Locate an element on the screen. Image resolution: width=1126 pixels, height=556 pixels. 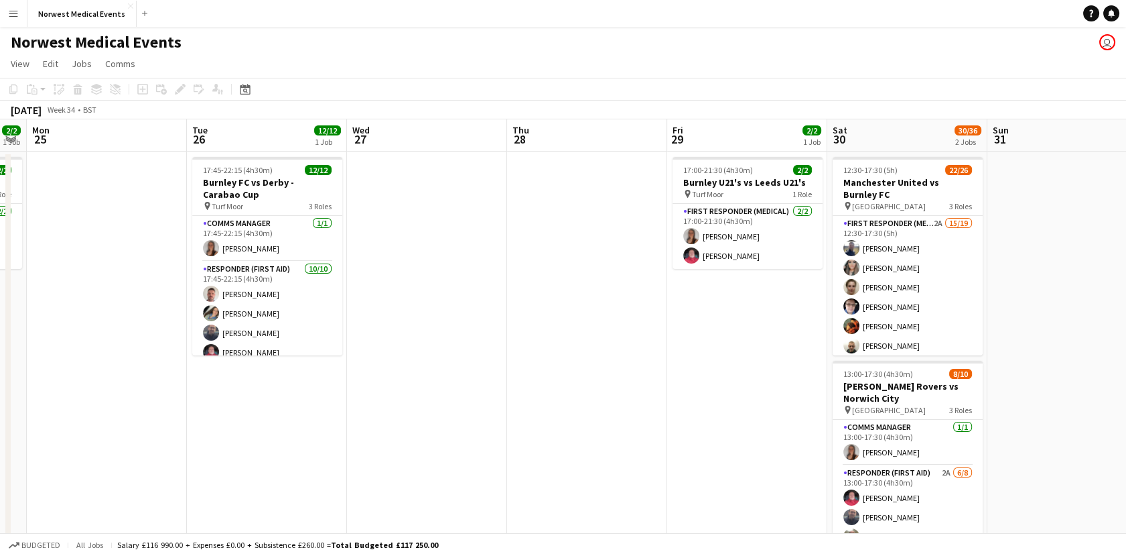
app-job-card: 17:45-22:15 (4h30m)12/12Burnley FC vs Derby - Carabao Cup Turf Moor3 RolesComms Manager1/117:45-2... is located at coordinates (267, 256).